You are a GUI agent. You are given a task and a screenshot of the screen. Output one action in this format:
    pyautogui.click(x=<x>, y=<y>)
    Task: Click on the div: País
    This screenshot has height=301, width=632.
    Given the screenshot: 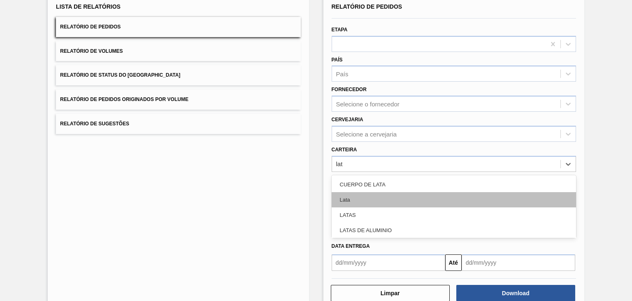 What is the action you would take?
    pyautogui.click(x=343, y=74)
    